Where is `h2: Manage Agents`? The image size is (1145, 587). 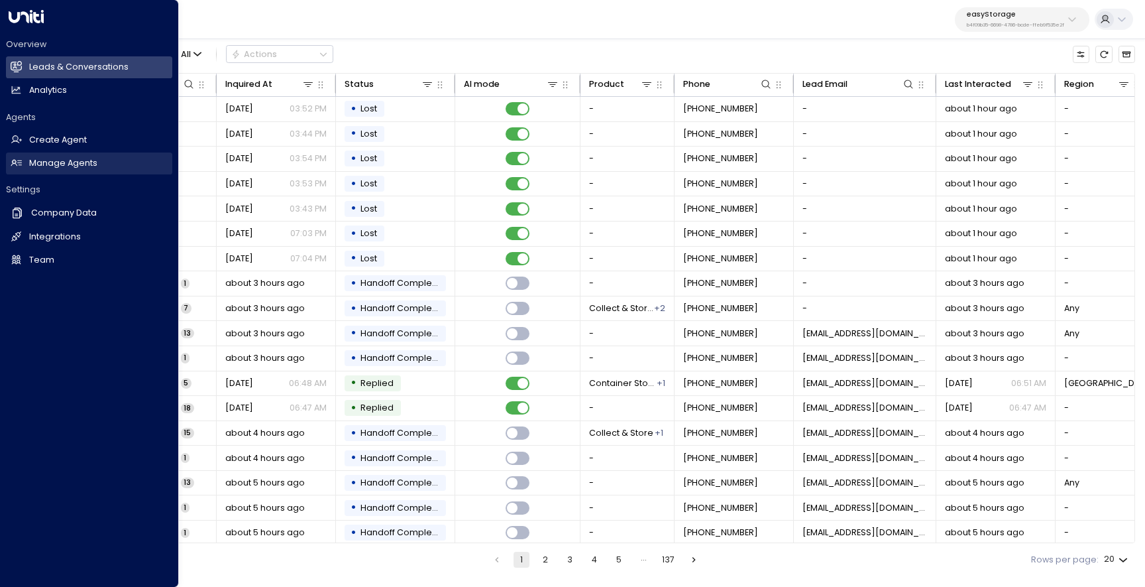 h2: Manage Agents is located at coordinates (63, 163).